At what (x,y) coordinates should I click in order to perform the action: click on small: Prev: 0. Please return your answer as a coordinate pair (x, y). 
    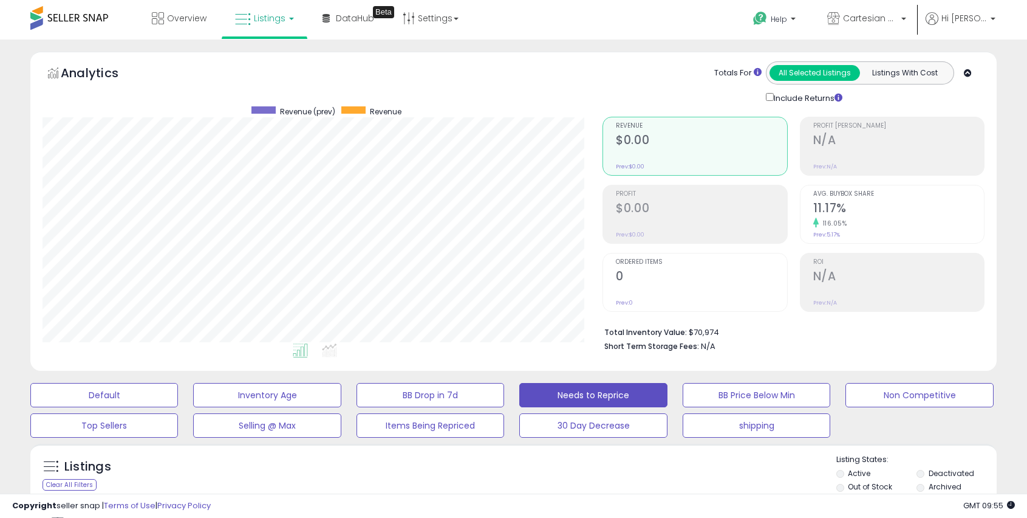
    Looking at the image, I should click on (625, 303).